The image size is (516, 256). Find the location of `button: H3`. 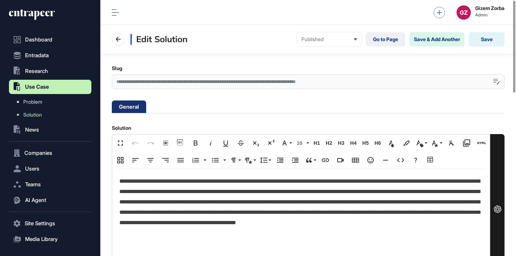

button: H3 is located at coordinates (341, 143).